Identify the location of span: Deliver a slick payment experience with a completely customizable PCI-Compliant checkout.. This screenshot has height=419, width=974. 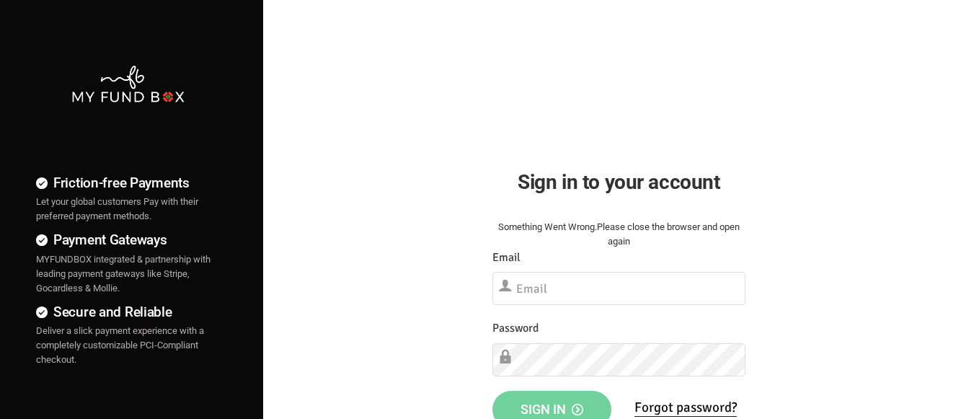
(120, 345).